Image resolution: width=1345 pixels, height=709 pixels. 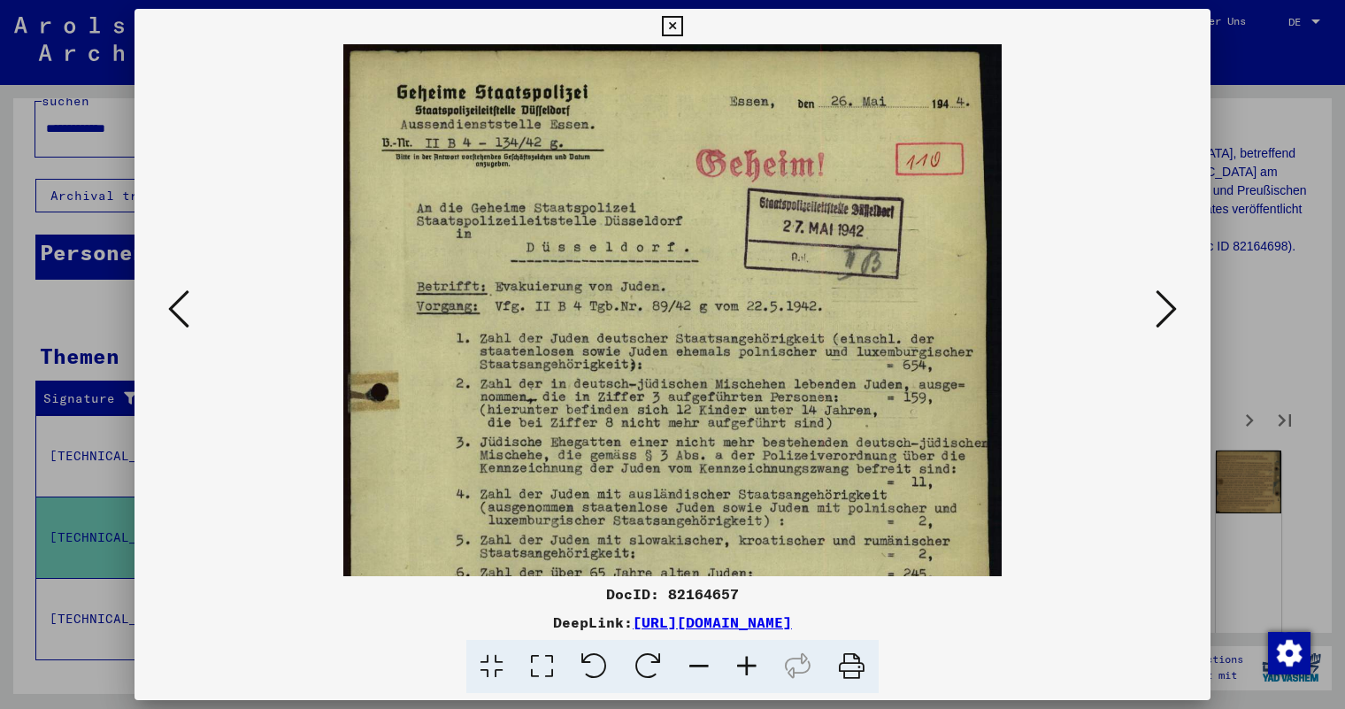 I want to click on div: DocID: 82164657, so click(x=673, y=594).